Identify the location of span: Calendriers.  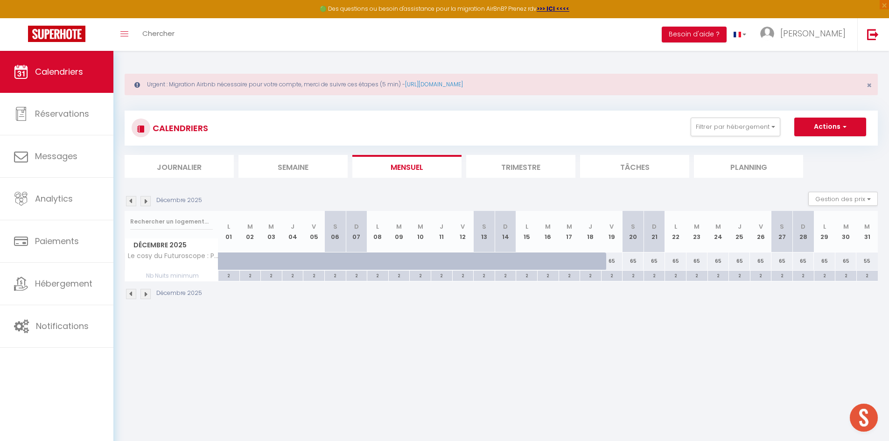
(59, 71).